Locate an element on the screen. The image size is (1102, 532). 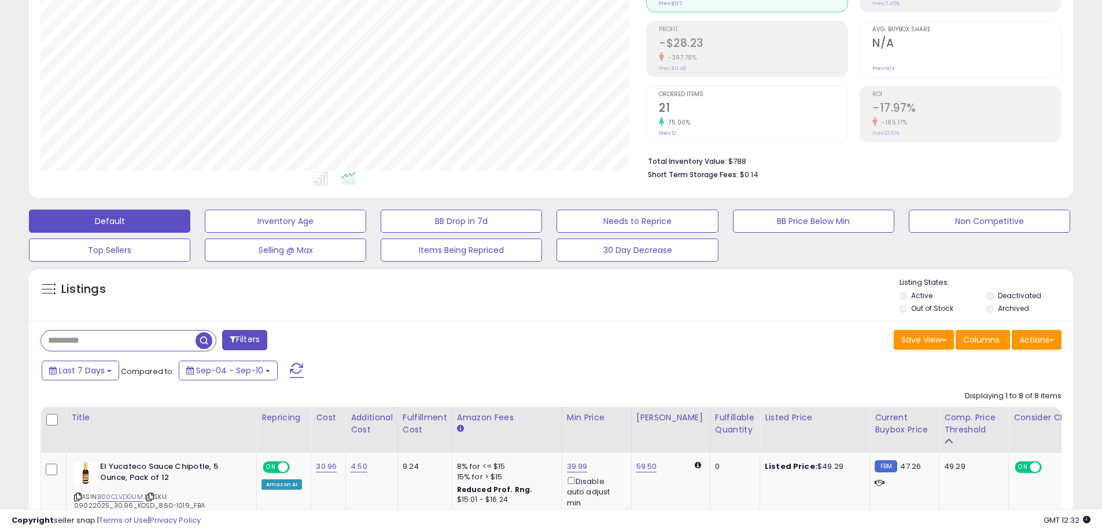
div: Additional Cost is located at coordinates (371, 424).